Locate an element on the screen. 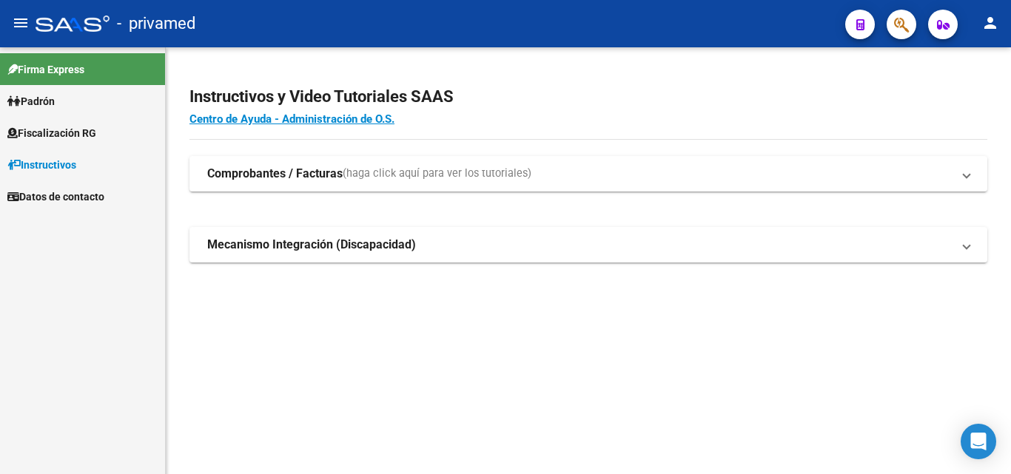  span: (haga click aquí para ver los tutoriales) is located at coordinates (437, 174).